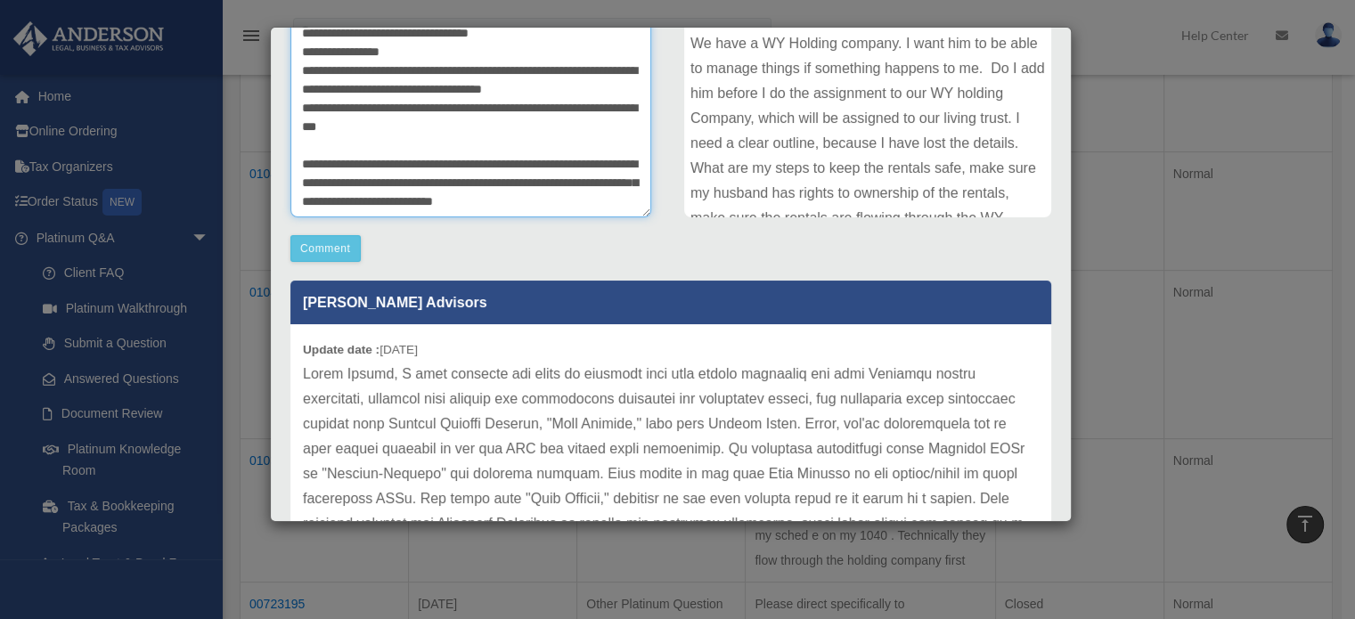  I want to click on button: Comment, so click(325, 249).